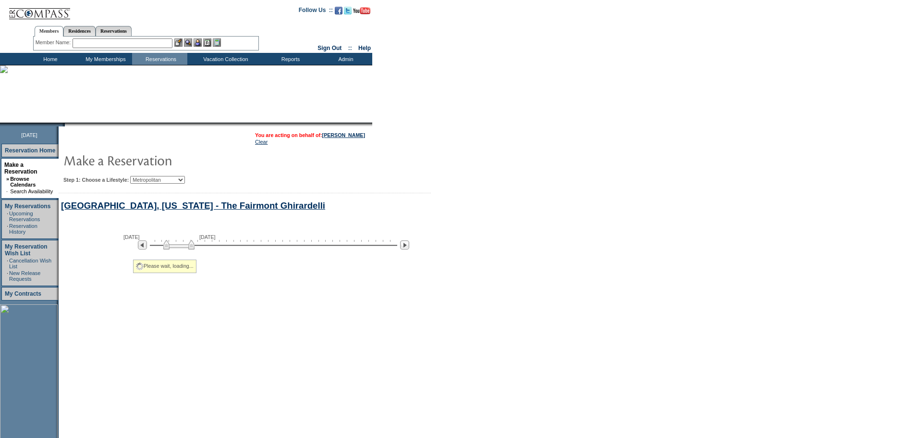 The image size is (915, 438). What do you see at coordinates (23, 182) in the screenshot?
I see `a: Browse Calendars` at bounding box center [23, 182].